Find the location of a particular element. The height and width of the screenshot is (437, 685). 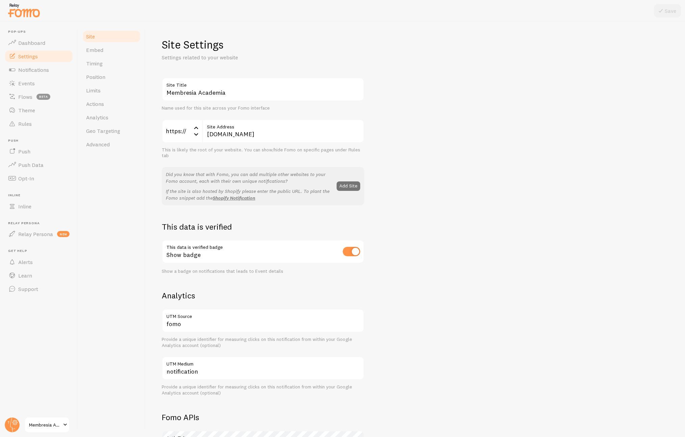

a: Push is located at coordinates (39, 151).